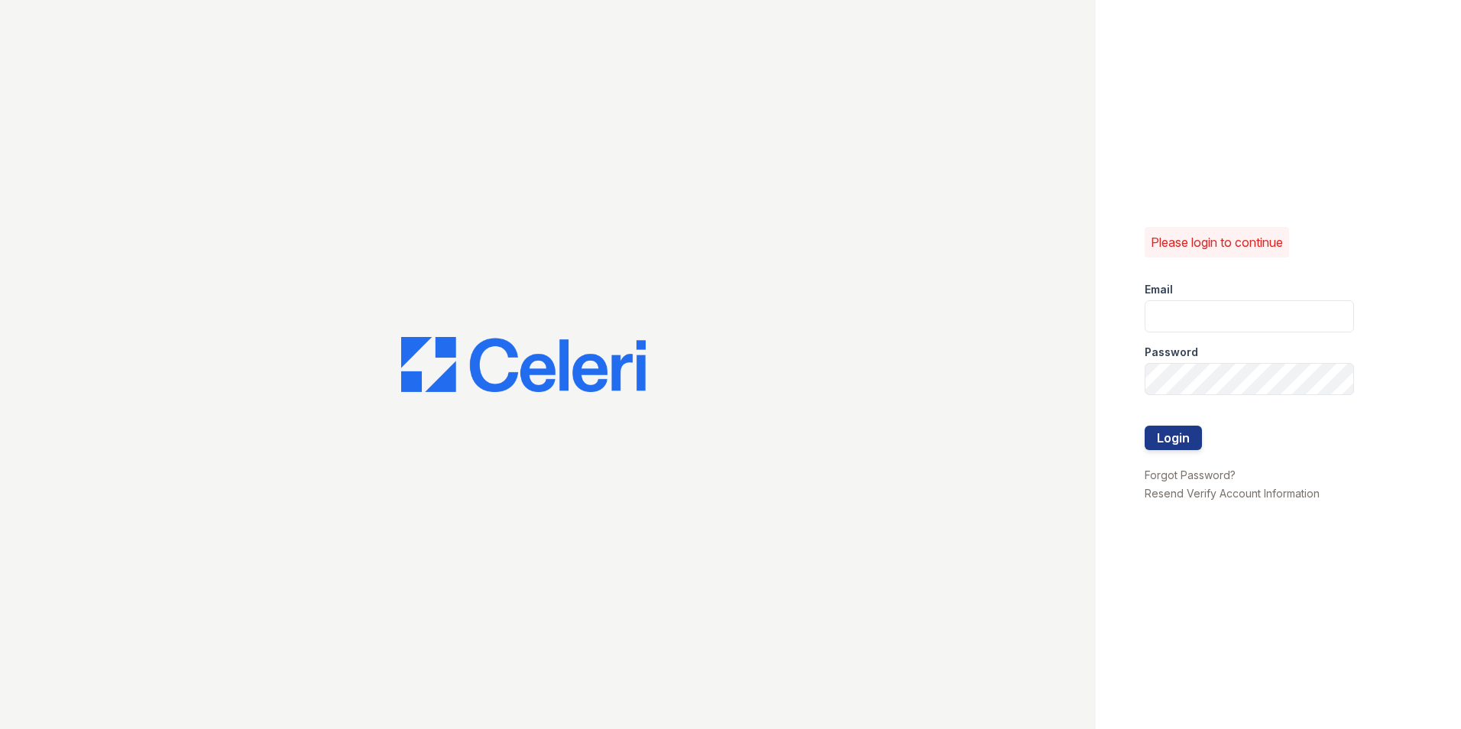  What do you see at coordinates (523, 364) in the screenshot?
I see `img: CE_Logo_Blue-a8612792a0a2168367f1c8372b55b34899dd931a85d93a1a3d3e32e68fde9ad4.png` at bounding box center [523, 364].